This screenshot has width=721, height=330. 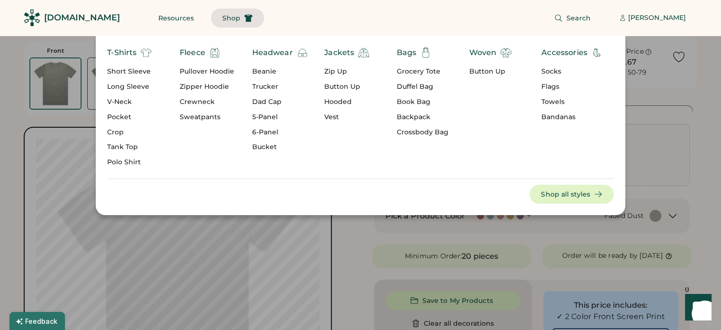 What do you see at coordinates (207, 117) in the screenshot?
I see `div: Sweatpants` at bounding box center [207, 117].